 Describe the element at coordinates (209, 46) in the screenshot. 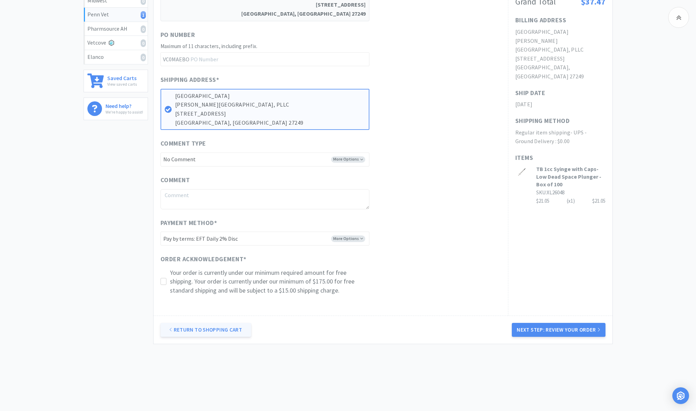

I see `span: Maximum of 11 characters, including prefix.` at that location.